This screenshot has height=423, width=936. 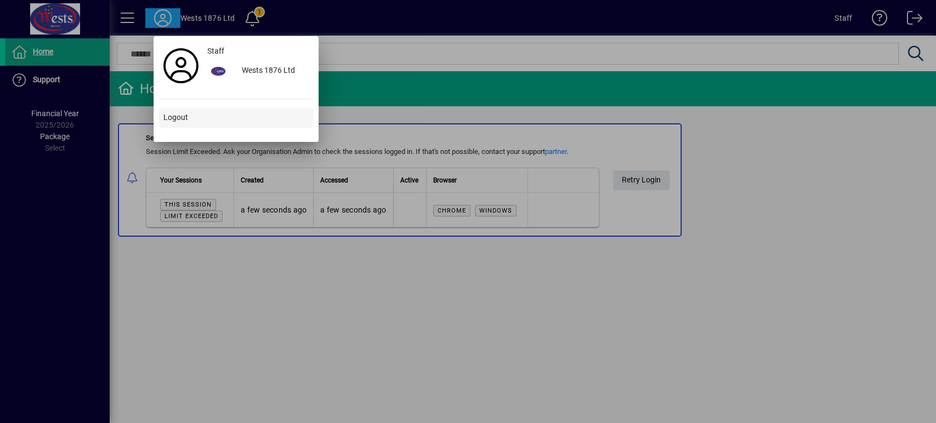 What do you see at coordinates (181, 66) in the screenshot?
I see `a: Profile` at bounding box center [181, 66].